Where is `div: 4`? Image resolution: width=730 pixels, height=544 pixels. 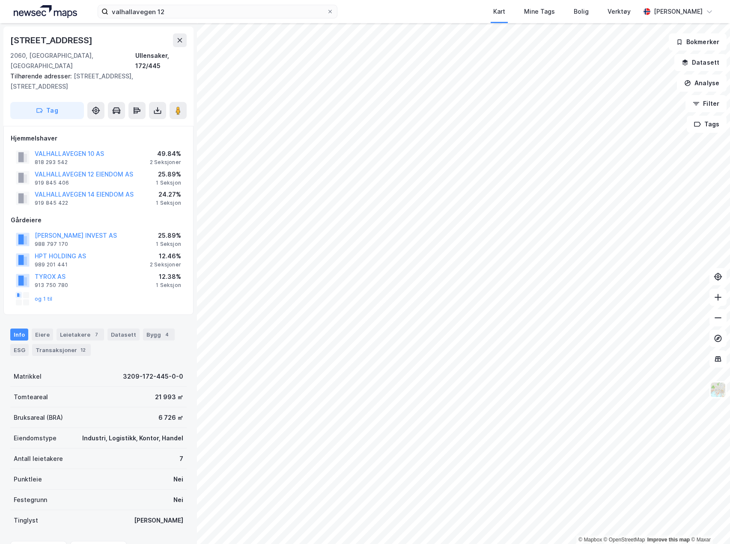 div: 4 is located at coordinates (167, 334).